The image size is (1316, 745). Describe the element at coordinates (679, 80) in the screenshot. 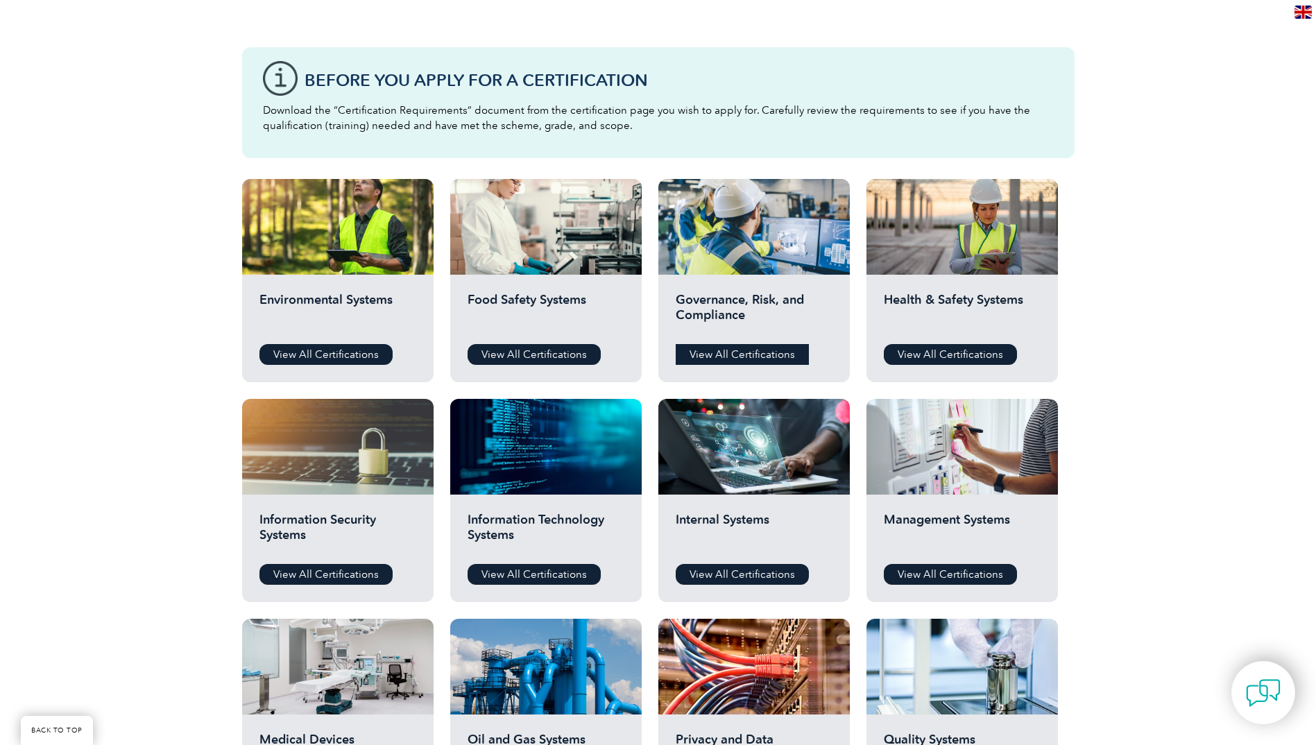

I see `h3: Before You Apply For a Certification` at that location.